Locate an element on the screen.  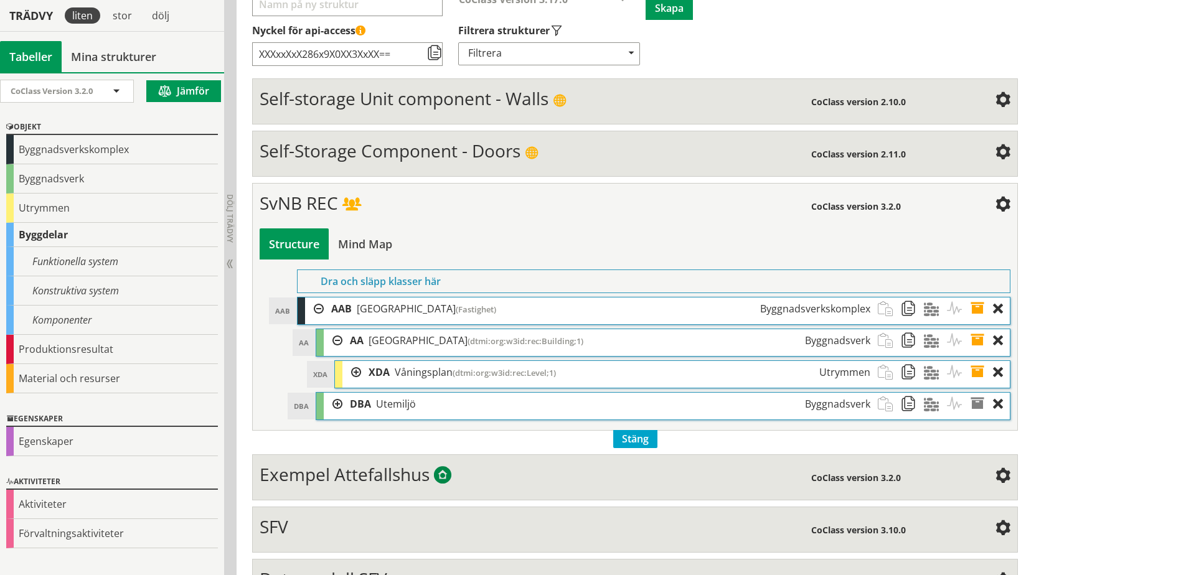
label: Nyckel till åtkomststruktur via API (kräver API-licensabonnemang) is located at coordinates (634, 31).